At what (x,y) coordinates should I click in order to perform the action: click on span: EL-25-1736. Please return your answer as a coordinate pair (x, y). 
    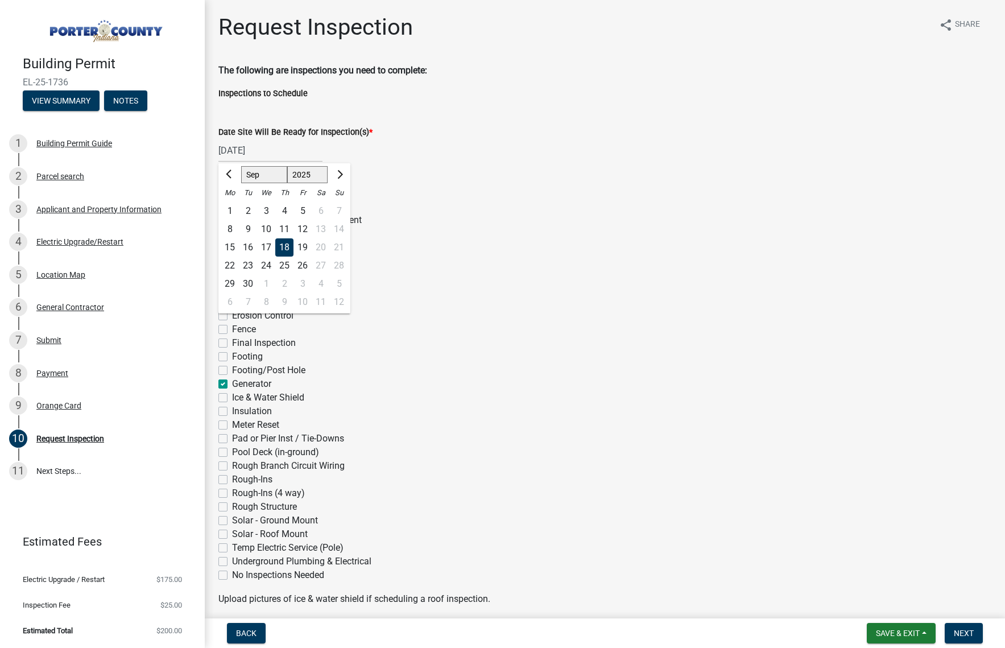
    Looking at the image, I should click on (102, 82).